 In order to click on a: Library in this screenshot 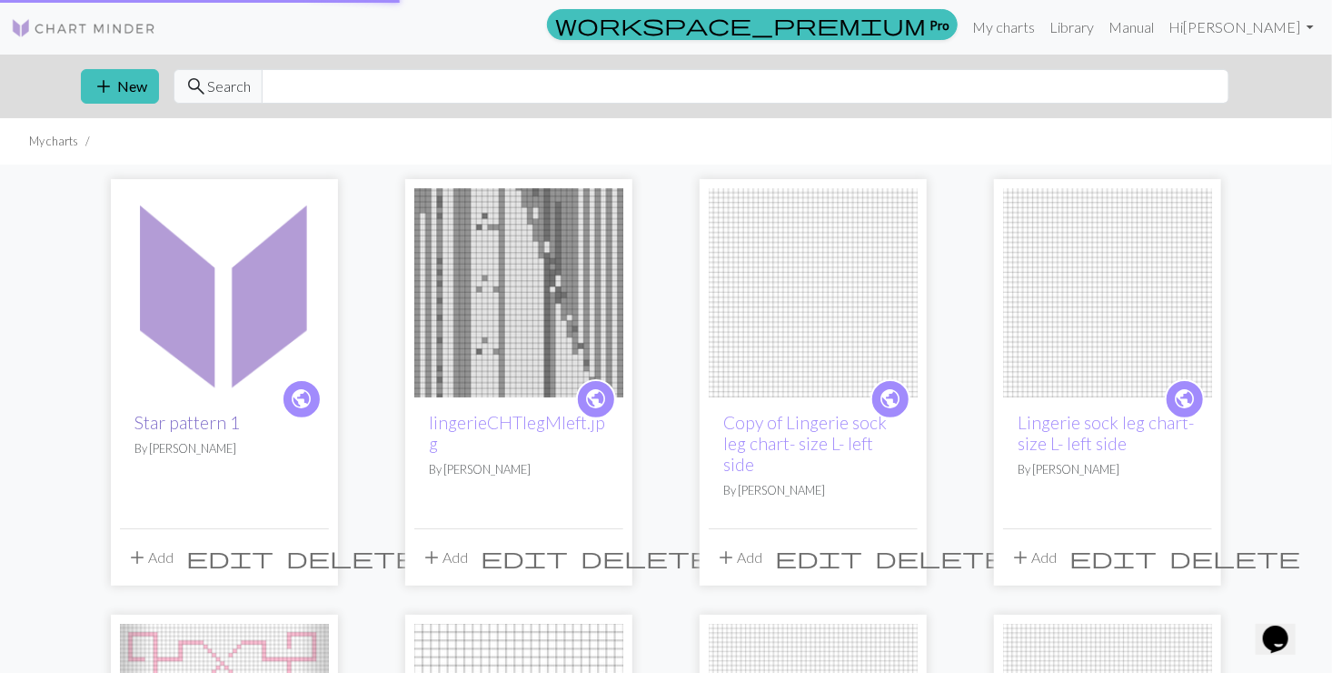, I will do `click(1072, 27)`.